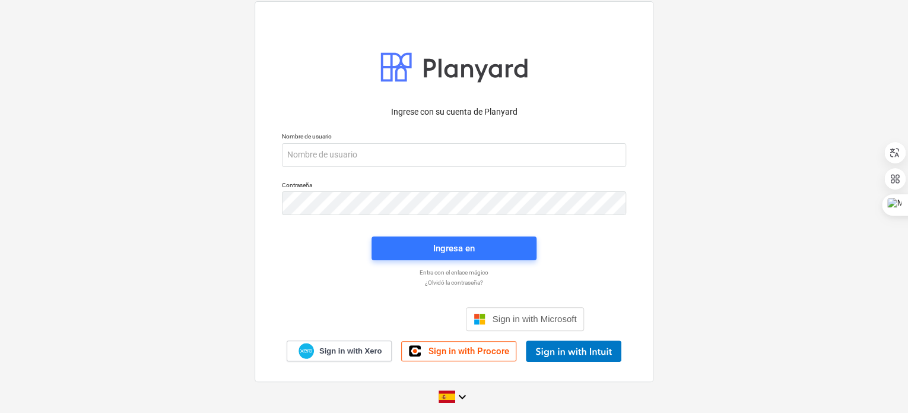 The width and height of the screenshot is (908, 413). Describe the element at coordinates (454, 282) in the screenshot. I see `p: ¿Olvidó la contraseña?` at that location.